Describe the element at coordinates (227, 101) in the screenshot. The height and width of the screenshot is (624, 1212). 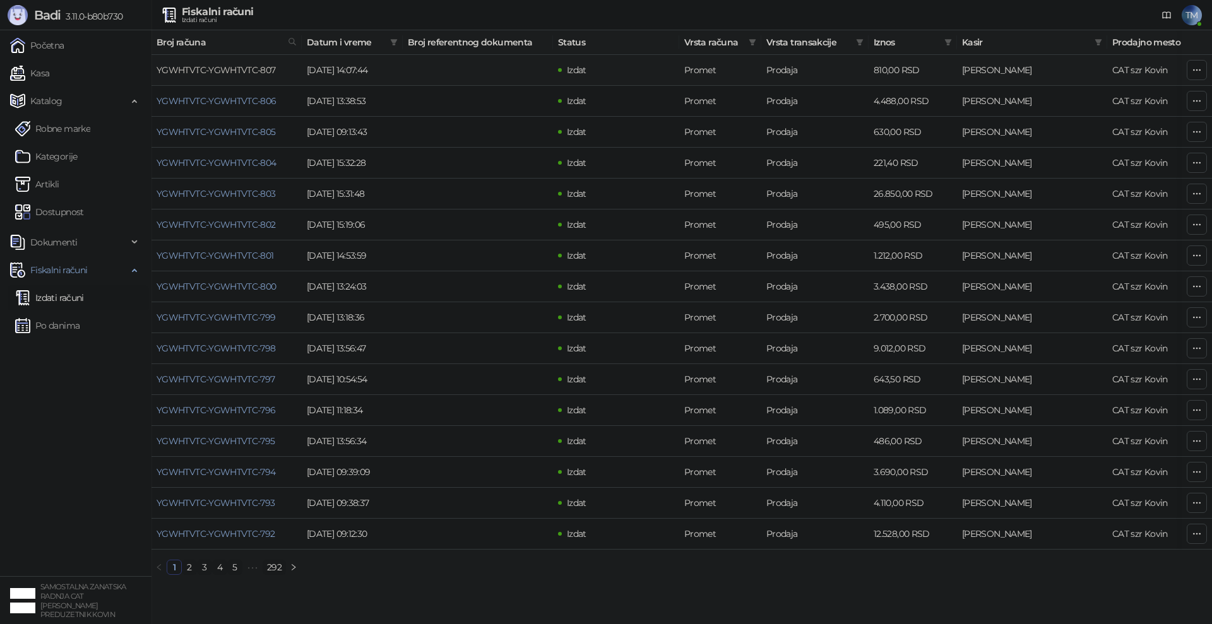
I see `td: YGWHTVTC-YGWHTVTC-806` at that location.